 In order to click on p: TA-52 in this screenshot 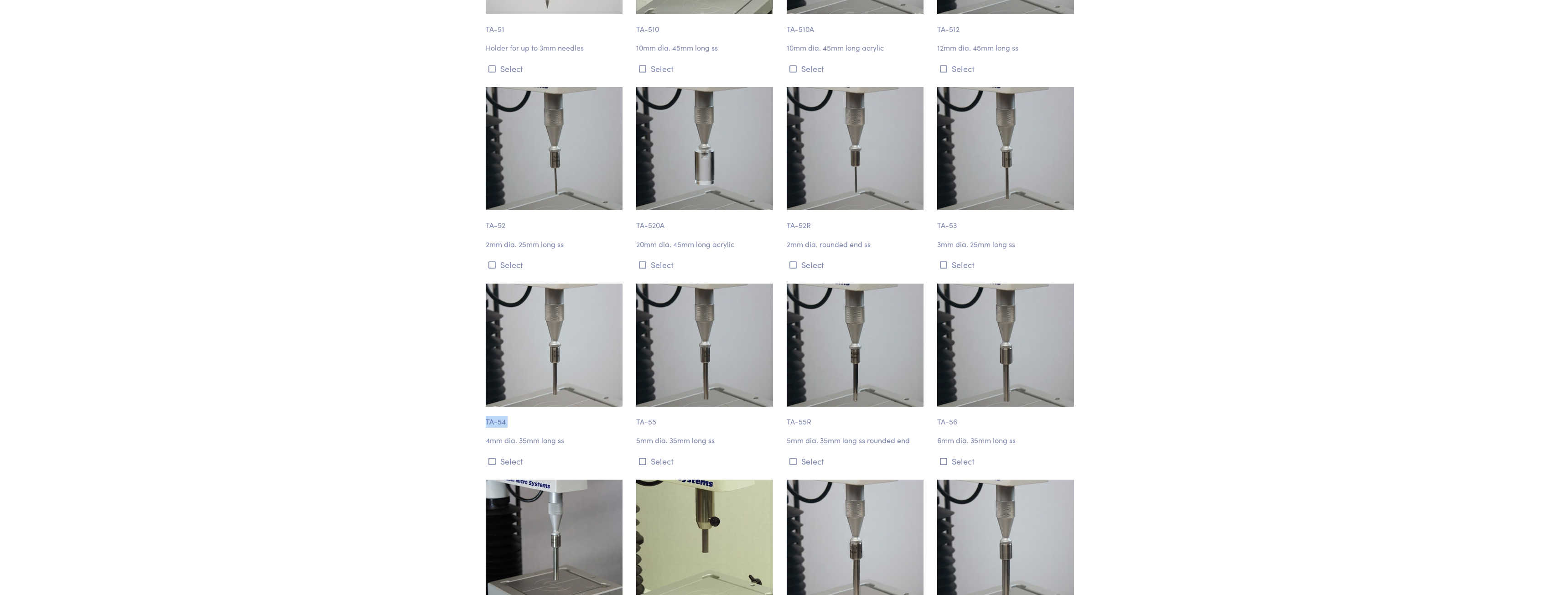, I will do `click(555, 221)`.